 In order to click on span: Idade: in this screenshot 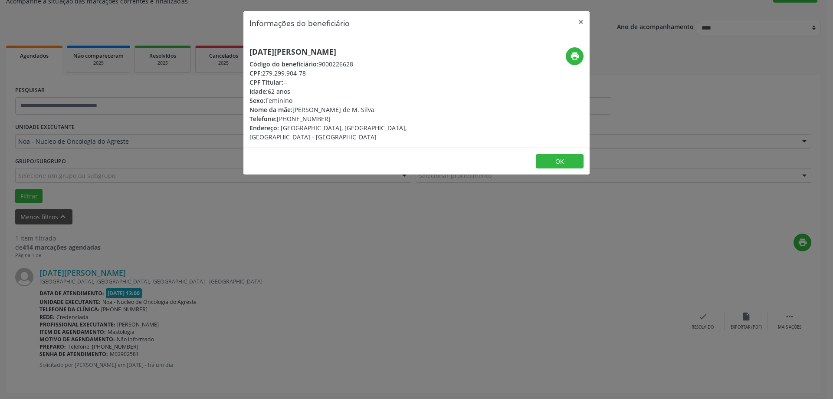, I will do `click(259, 91)`.